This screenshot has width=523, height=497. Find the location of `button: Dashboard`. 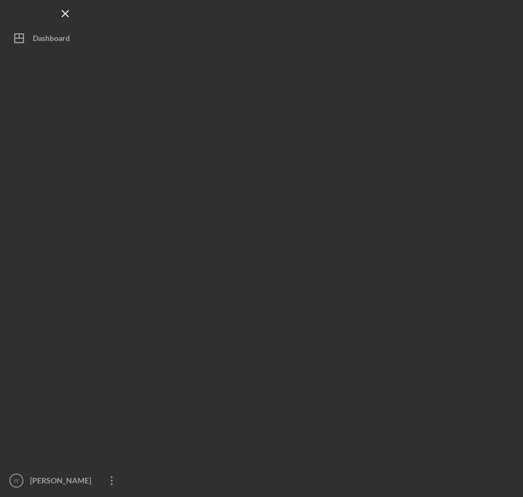

button: Dashboard is located at coordinates (66, 38).